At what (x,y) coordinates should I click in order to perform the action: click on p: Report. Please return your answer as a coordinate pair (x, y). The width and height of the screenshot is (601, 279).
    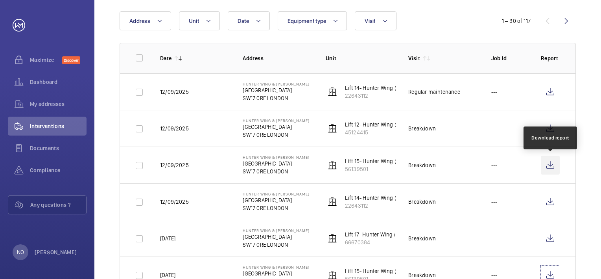
    Looking at the image, I should click on (550, 58).